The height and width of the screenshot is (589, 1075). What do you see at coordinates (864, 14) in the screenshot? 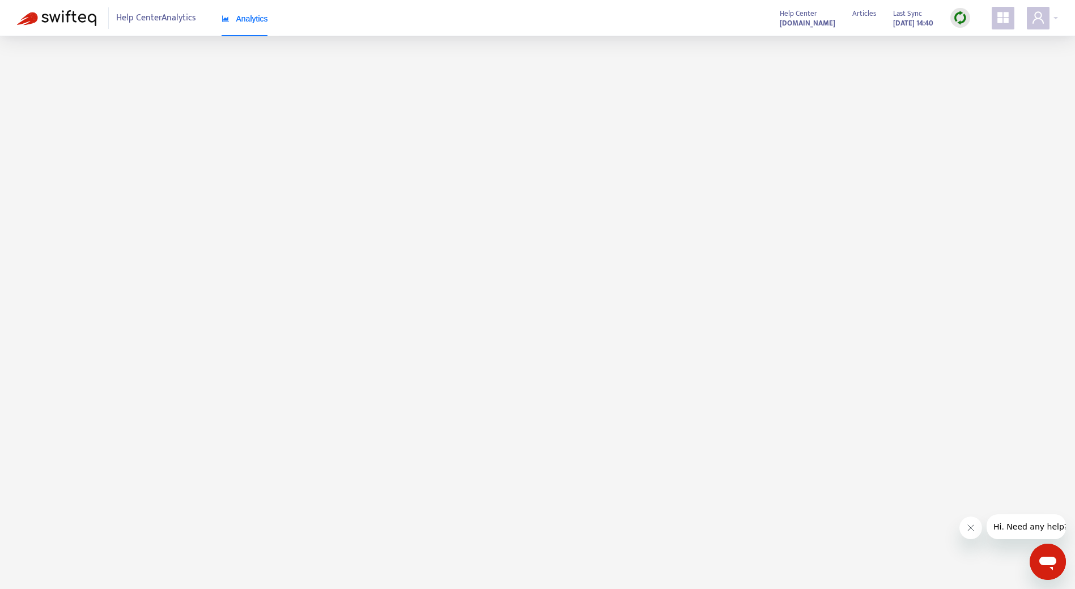
I see `span: Articles` at bounding box center [864, 14].